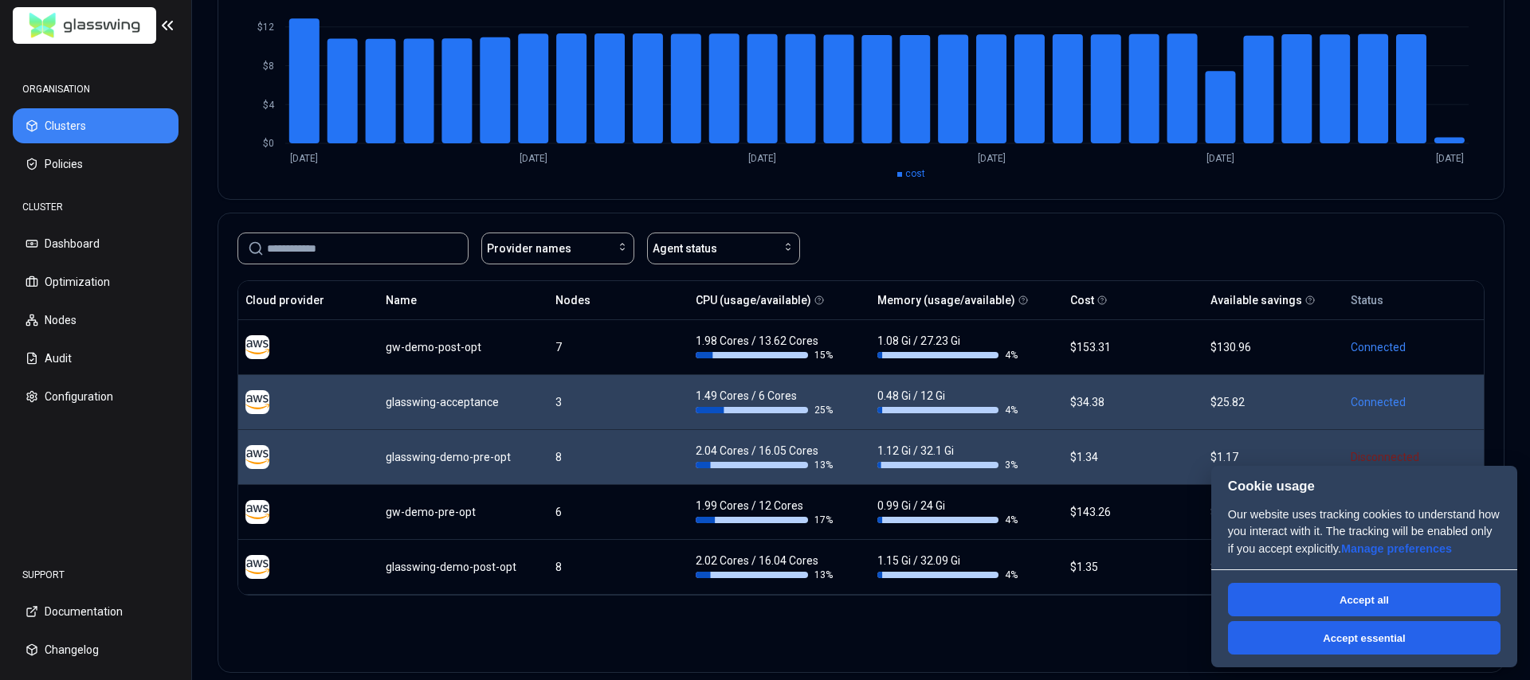 This screenshot has width=1530, height=680. Describe the element at coordinates (1256, 300) in the screenshot. I see `button: Available savings` at that location.